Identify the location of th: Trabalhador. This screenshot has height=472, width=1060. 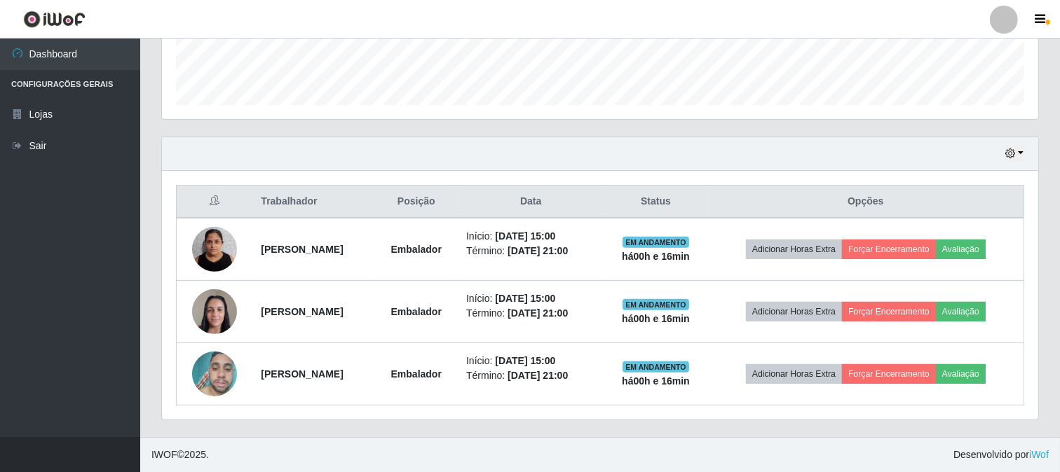
(313, 202).